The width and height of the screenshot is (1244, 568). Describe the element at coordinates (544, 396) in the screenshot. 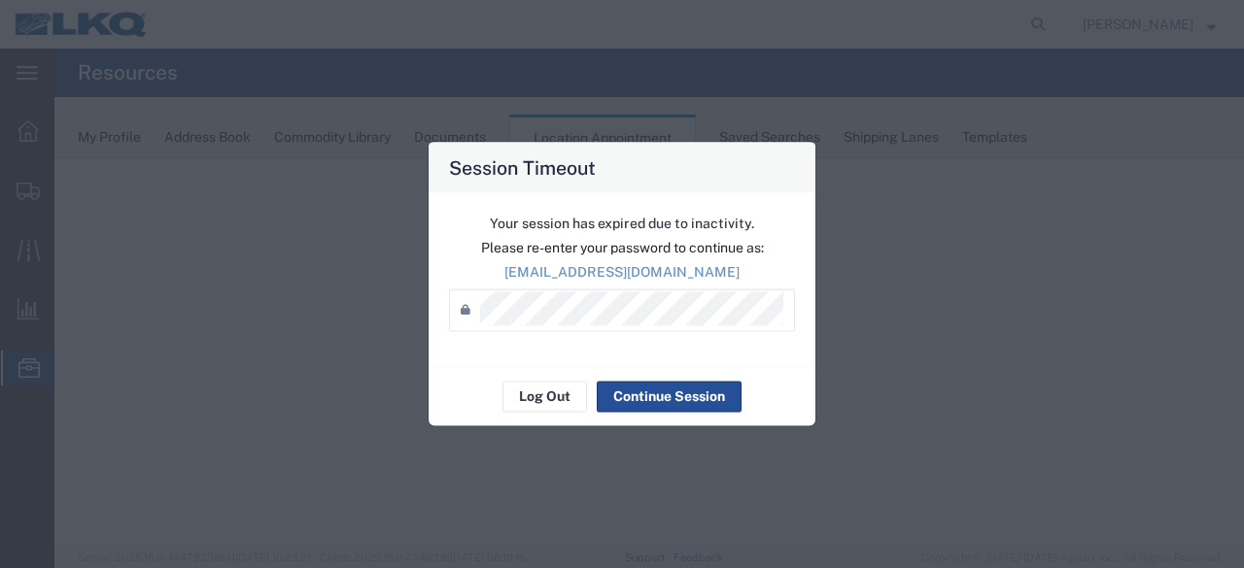

I see `button: Log Out` at that location.